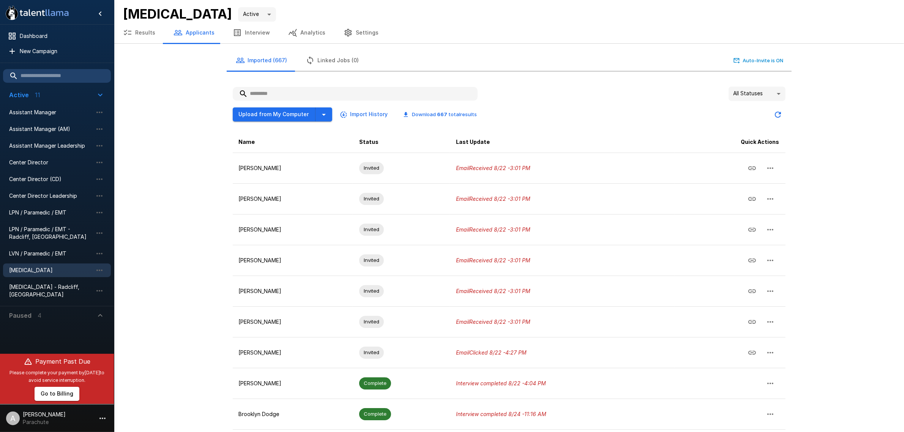  I want to click on div: Active, so click(257, 14).